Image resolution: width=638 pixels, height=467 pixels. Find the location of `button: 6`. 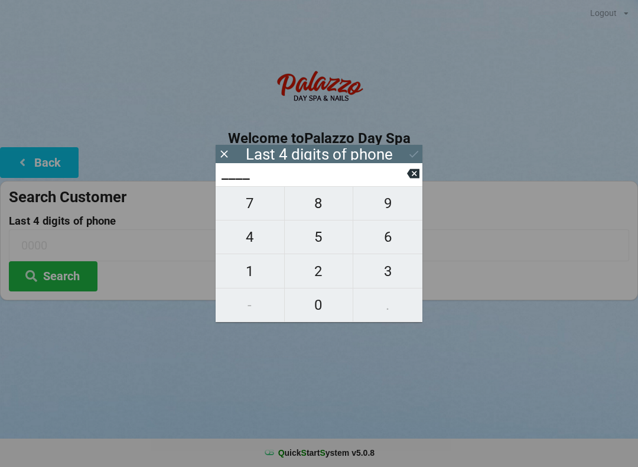

button: 6 is located at coordinates (388, 237).